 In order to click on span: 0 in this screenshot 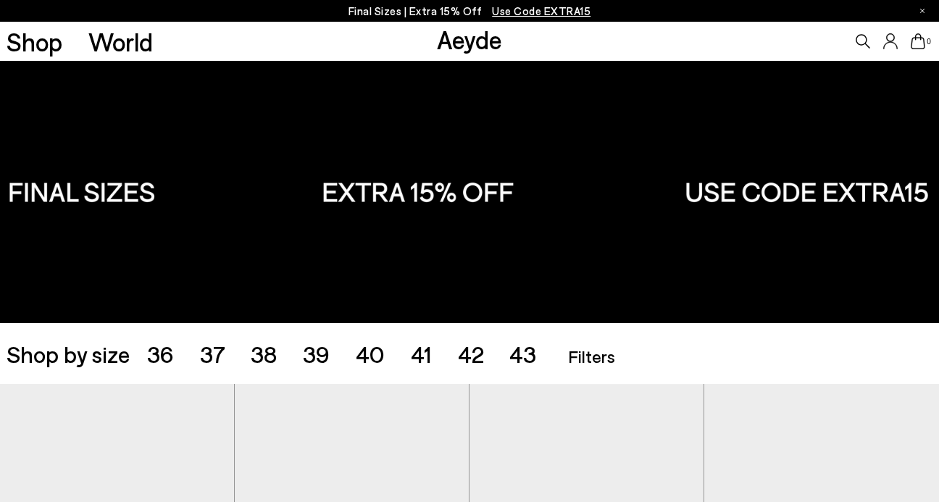, I will do `click(929, 41)`.